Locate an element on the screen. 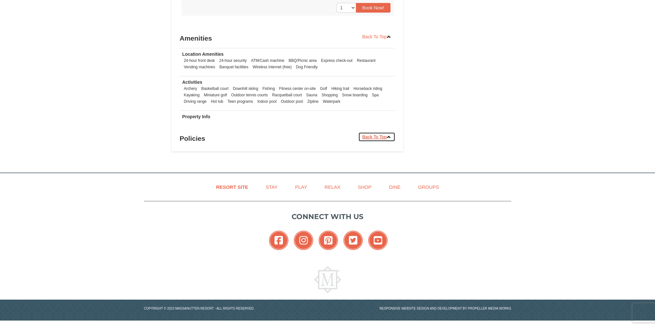 Image resolution: width=655 pixels, height=327 pixels. li: 24-hour front desk is located at coordinates (199, 61).